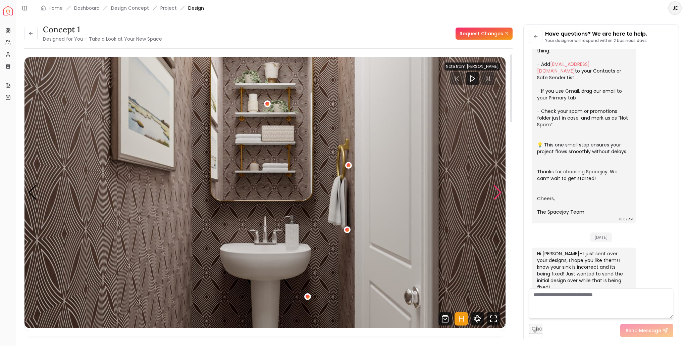 The height and width of the screenshot is (346, 687). Describe the element at coordinates (102, 30) in the screenshot. I see `h3: concept 1` at that location.